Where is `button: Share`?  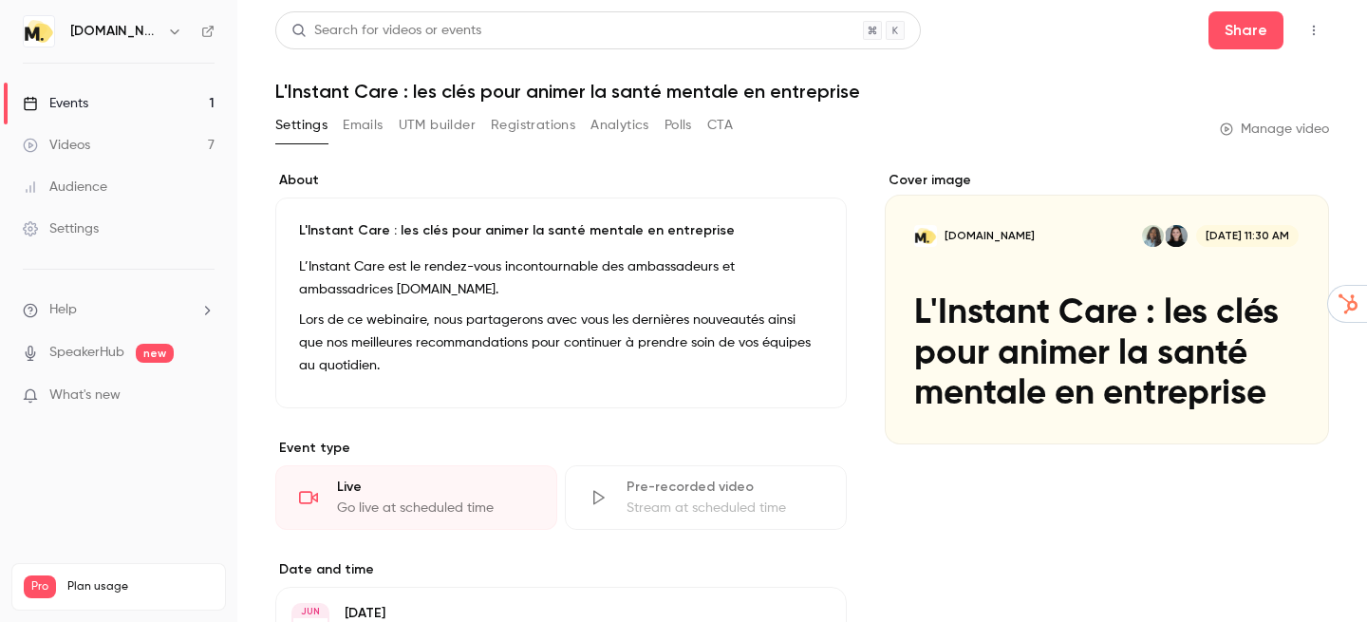 button: Share is located at coordinates (1245, 30).